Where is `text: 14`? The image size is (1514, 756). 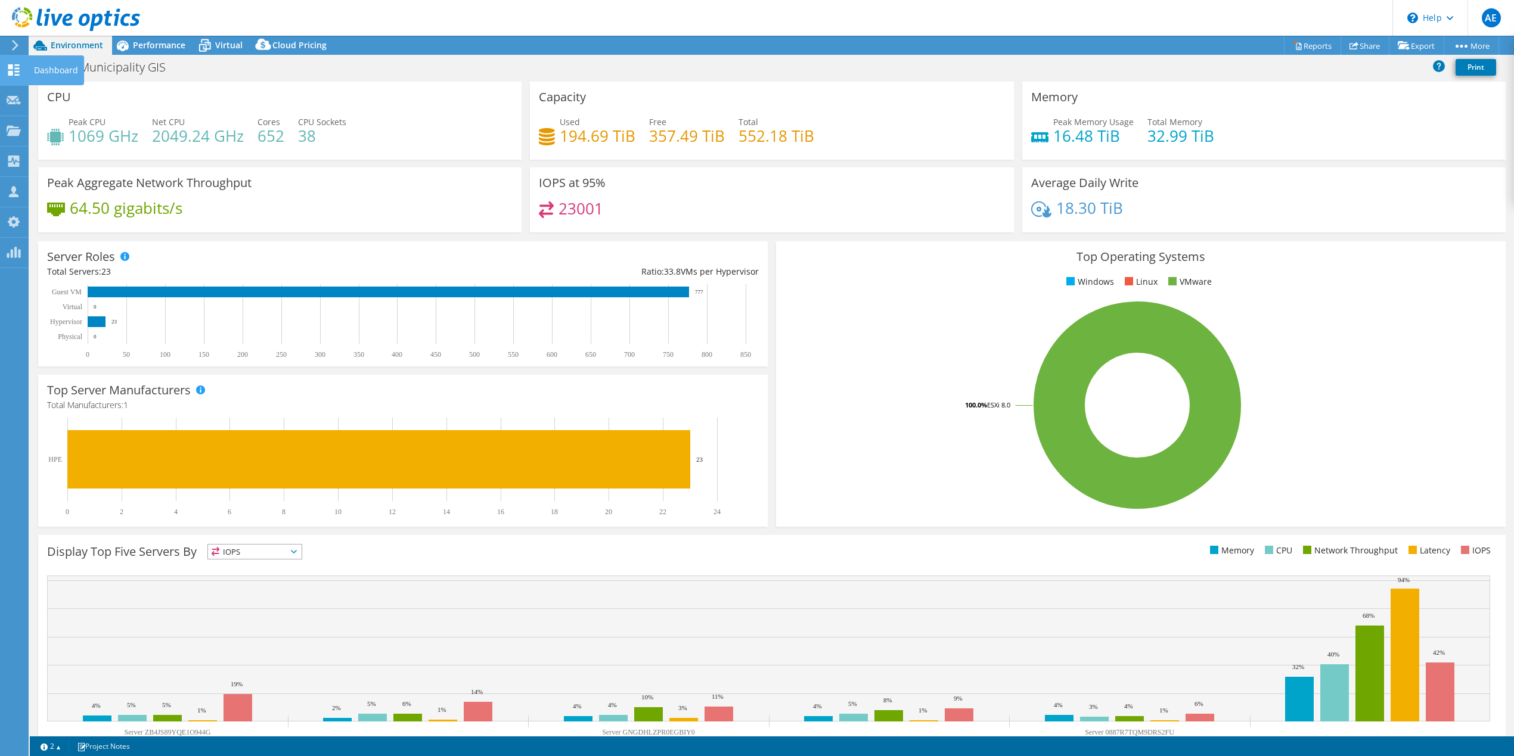
text: 14 is located at coordinates (446, 512).